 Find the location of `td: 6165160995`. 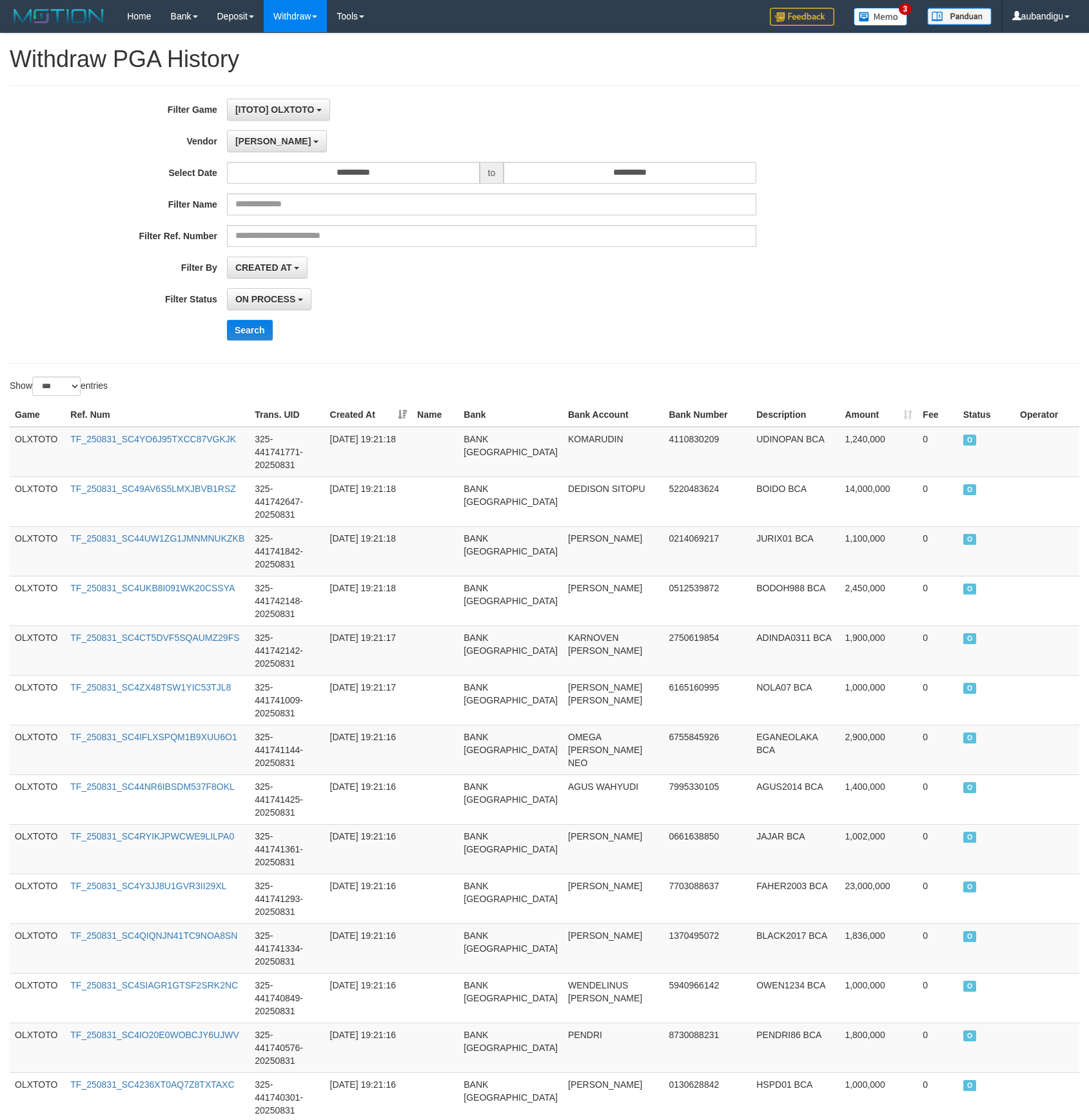

td: 6165160995 is located at coordinates (707, 700).